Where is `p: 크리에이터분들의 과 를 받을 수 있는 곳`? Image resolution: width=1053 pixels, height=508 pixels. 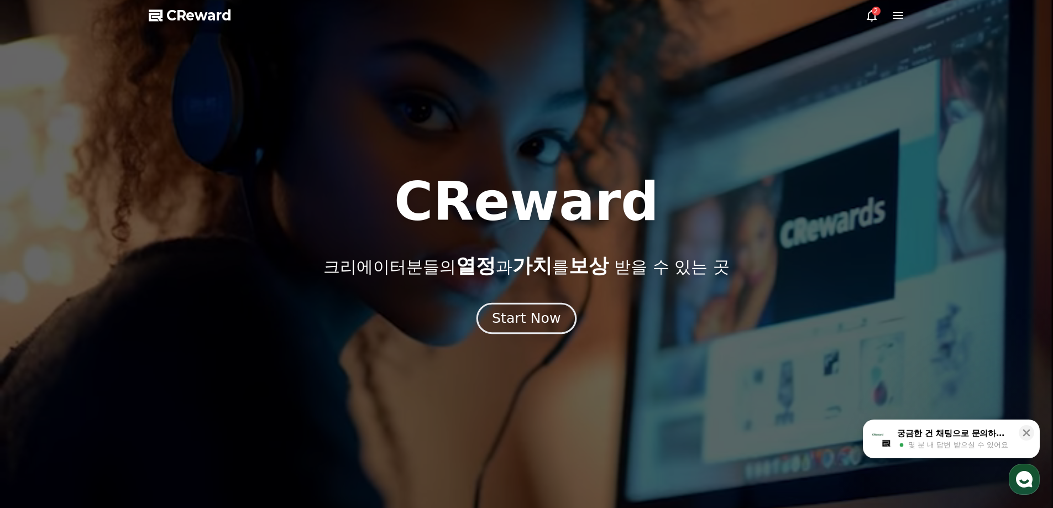
p: 크리에이터분들의 과 를 받을 수 있는 곳 is located at coordinates (526, 266).